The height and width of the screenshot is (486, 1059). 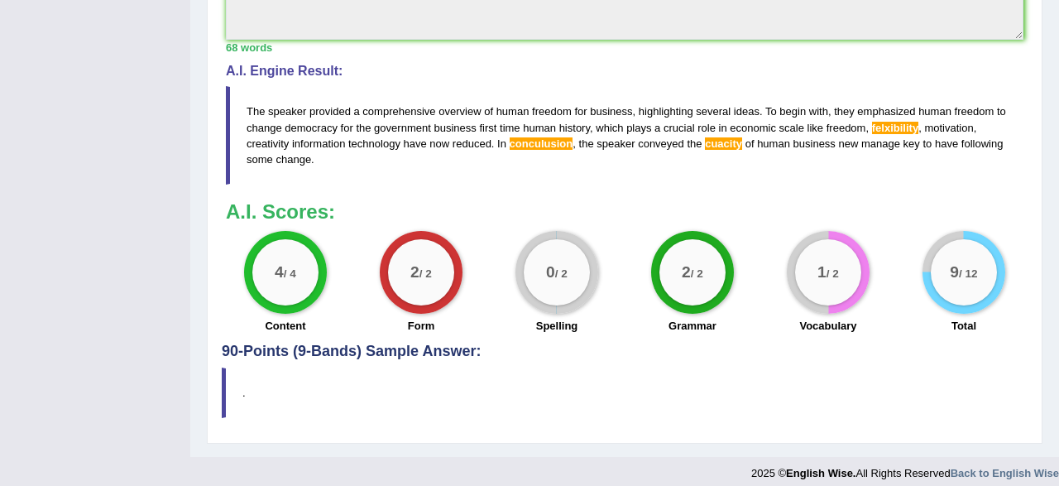 What do you see at coordinates (771, 111) in the screenshot?
I see `span: T o` at bounding box center [771, 111].